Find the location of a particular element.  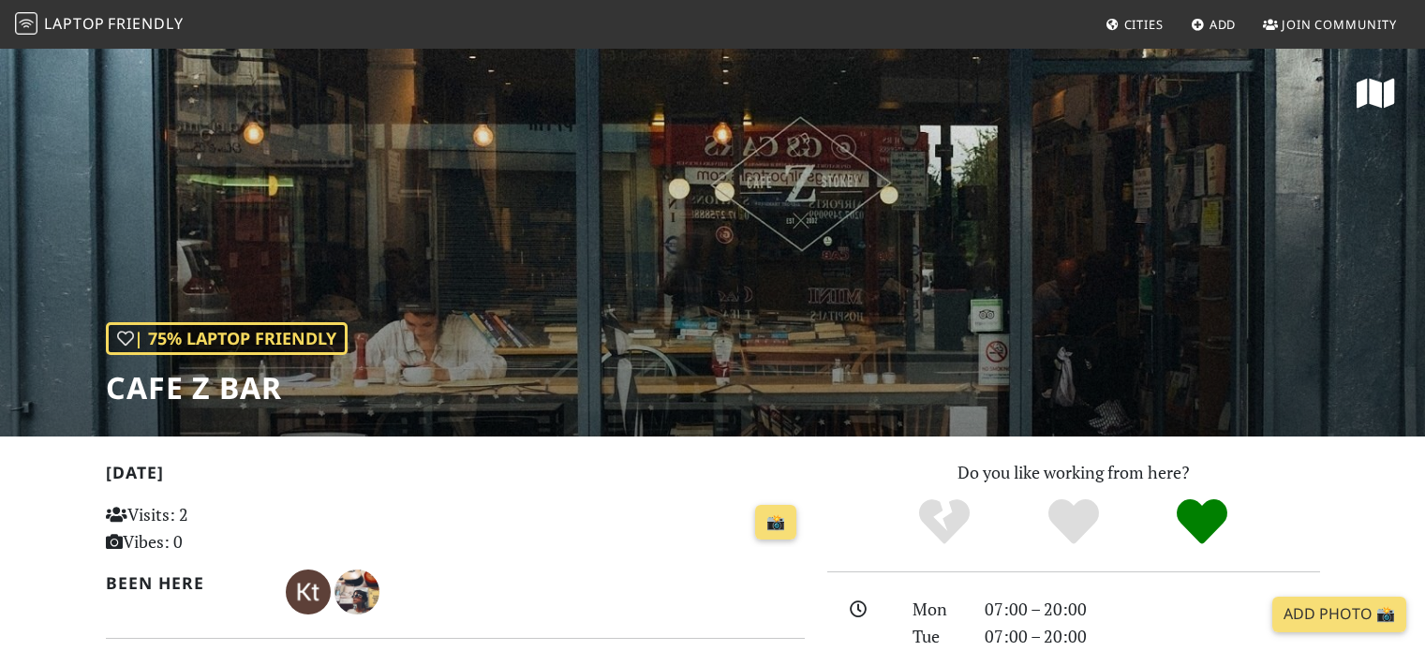

div: Definitely! is located at coordinates (1202, 522).